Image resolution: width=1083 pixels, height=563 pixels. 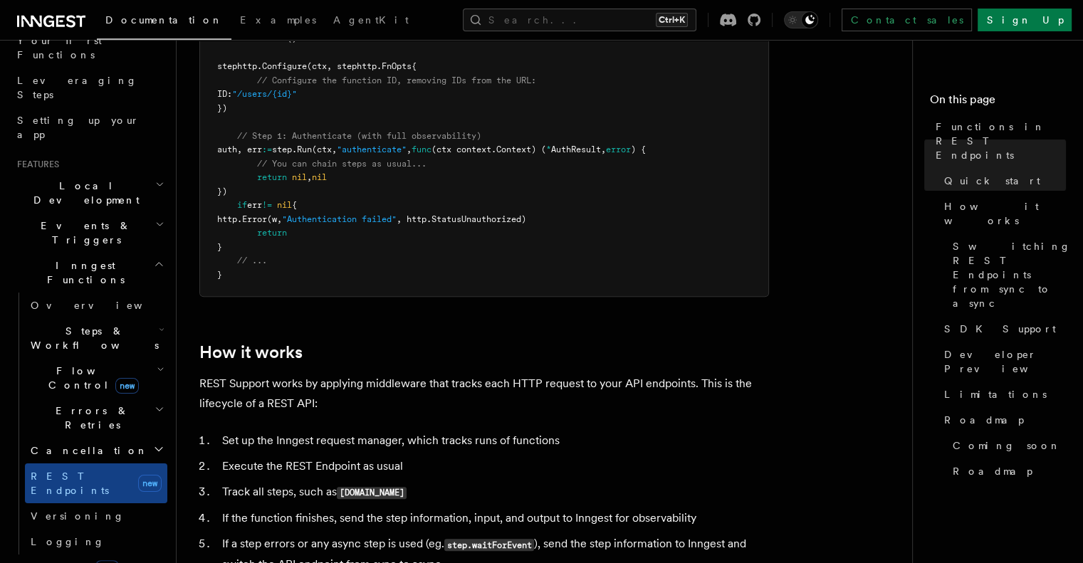 What do you see at coordinates (493, 441) in the screenshot?
I see `li: Set up the Inngest request manager, which tracks runs of functions` at bounding box center [493, 441].